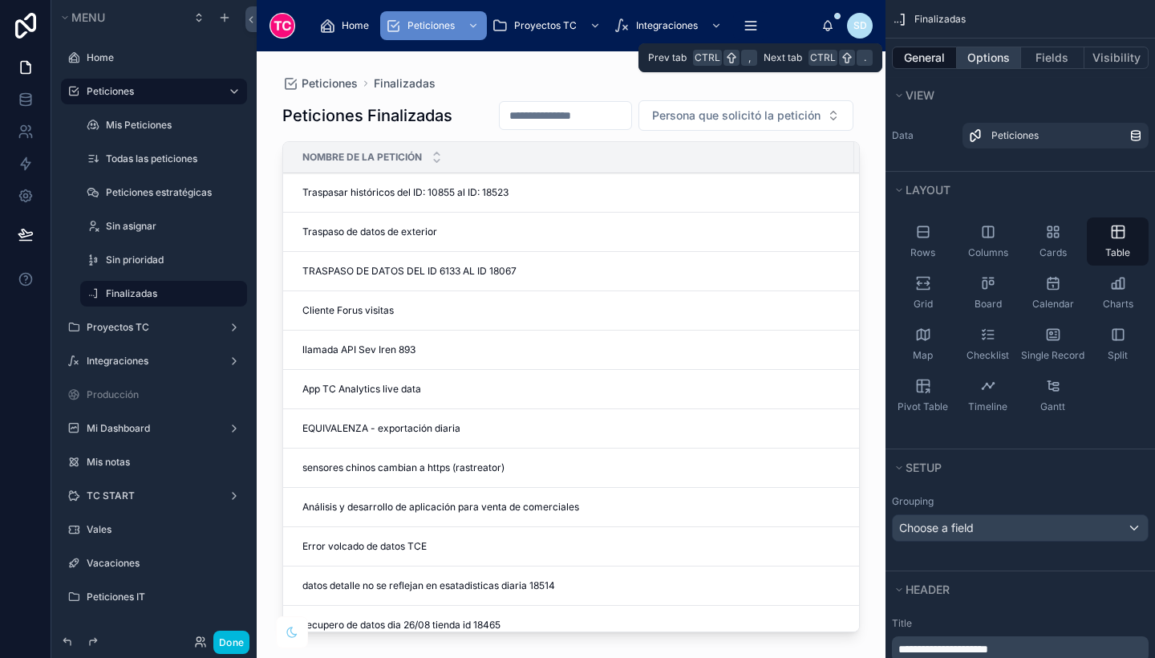 This screenshot has height=658, width=1155. I want to click on button: Layout, so click(1015, 190).